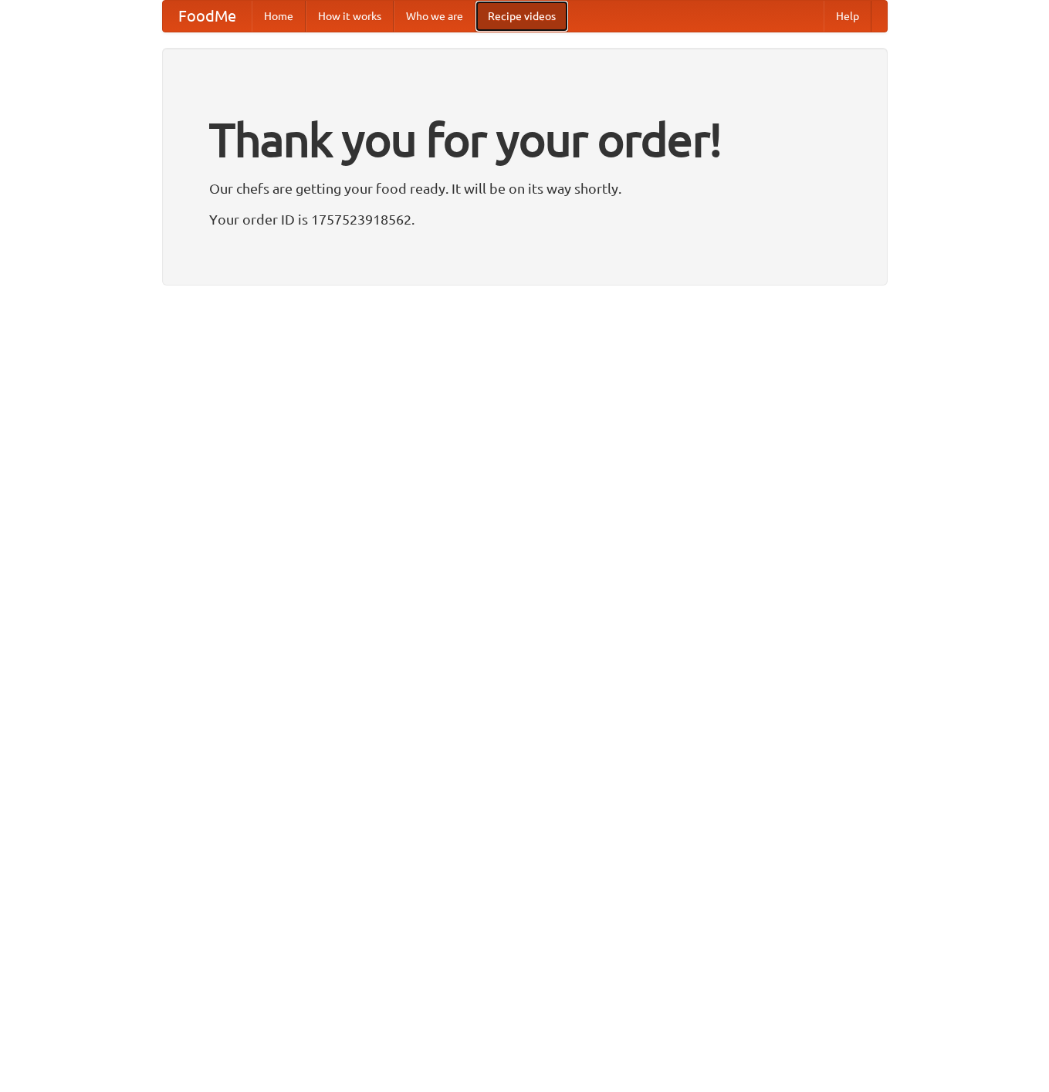 Image resolution: width=1049 pixels, height=1092 pixels. I want to click on p: Your order ID is 1757523918562., so click(525, 219).